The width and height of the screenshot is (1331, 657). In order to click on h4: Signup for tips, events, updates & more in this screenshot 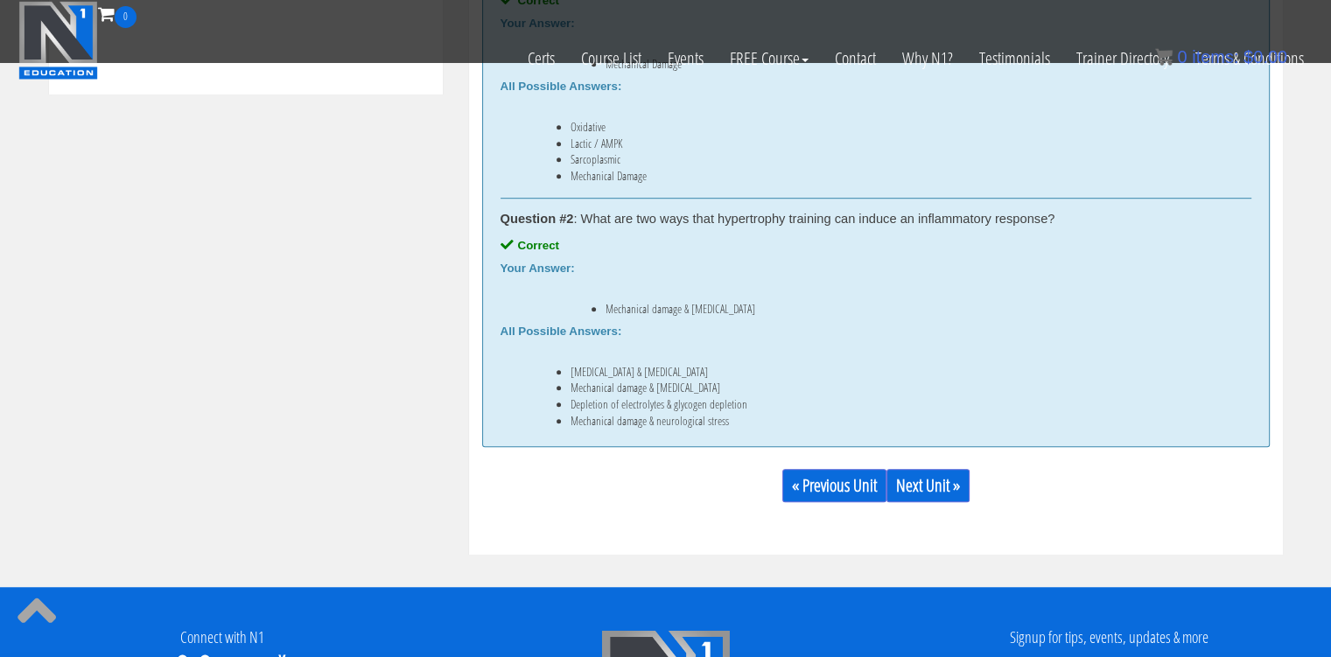, I will do `click(1109, 638)`.